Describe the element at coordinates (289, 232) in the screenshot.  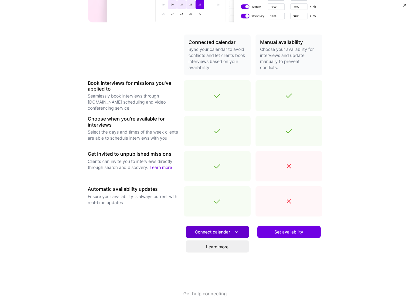
I see `button: Set availability` at that location.